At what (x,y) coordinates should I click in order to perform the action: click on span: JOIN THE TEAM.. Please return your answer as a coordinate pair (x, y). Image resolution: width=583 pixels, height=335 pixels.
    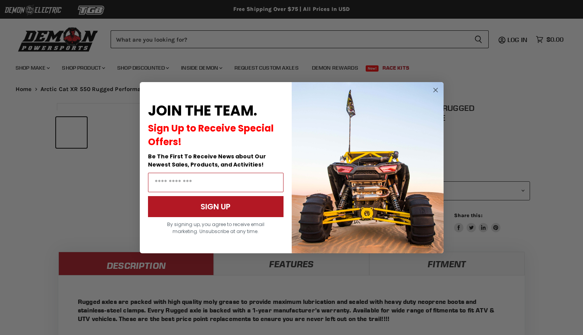
    Looking at the image, I should click on (202, 111).